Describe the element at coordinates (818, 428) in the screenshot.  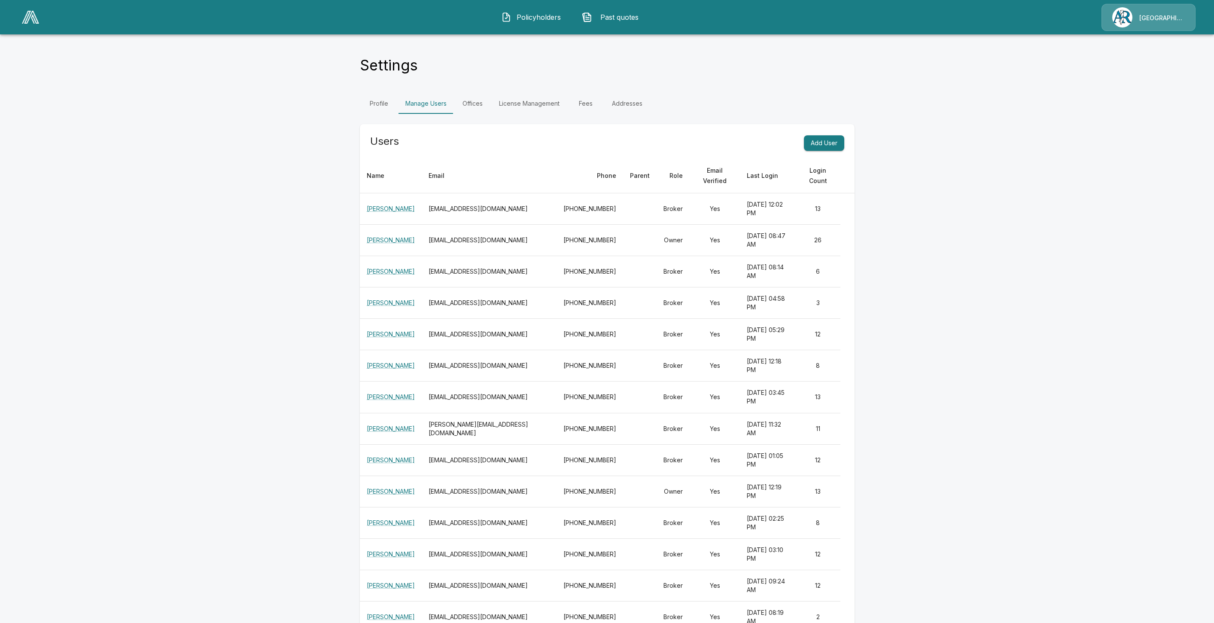
I see `td: 11` at that location.